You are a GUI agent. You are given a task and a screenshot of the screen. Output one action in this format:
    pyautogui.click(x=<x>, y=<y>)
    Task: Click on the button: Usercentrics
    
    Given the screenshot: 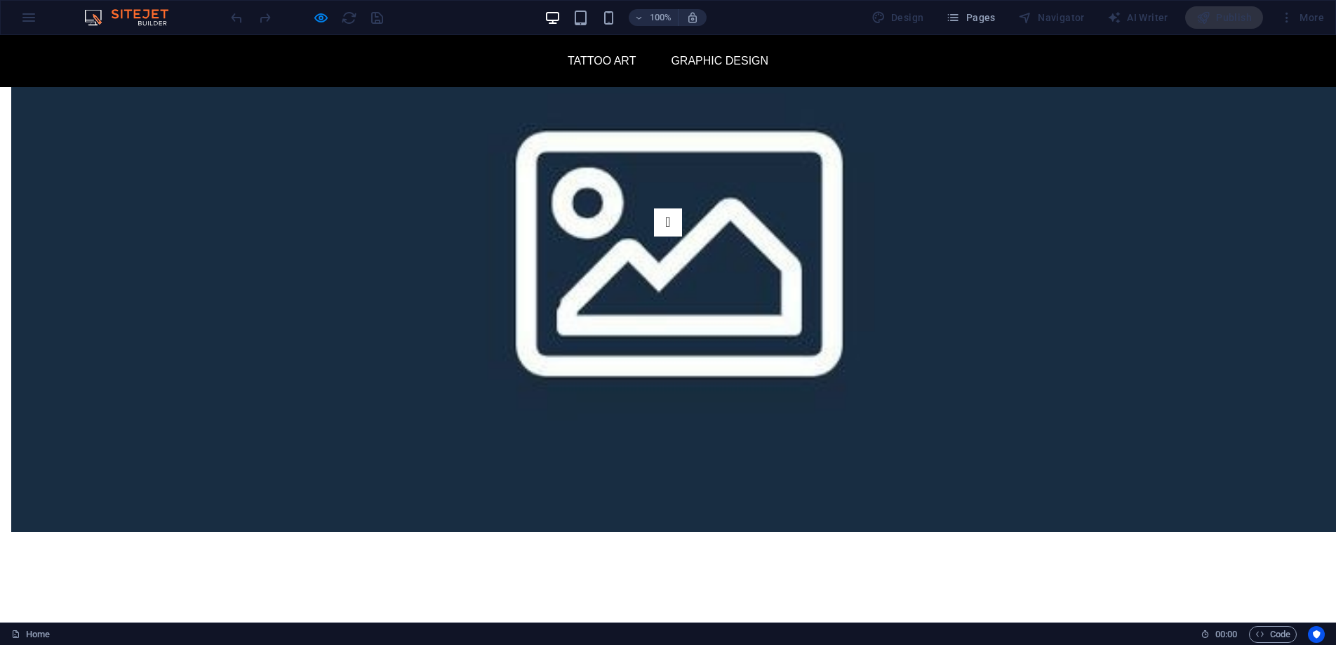 What is the action you would take?
    pyautogui.click(x=1316, y=634)
    